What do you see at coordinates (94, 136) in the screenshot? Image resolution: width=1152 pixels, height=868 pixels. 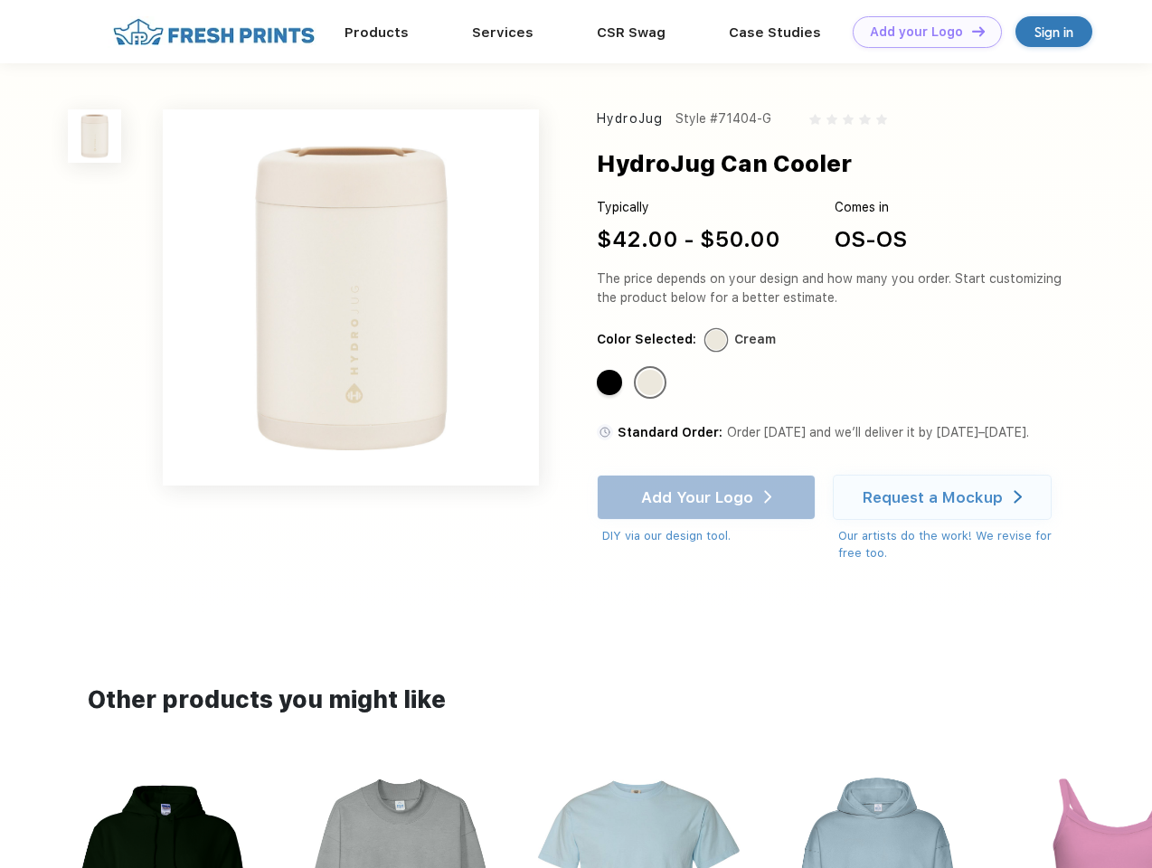 I see `img: func=resize&h=100` at bounding box center [94, 136].